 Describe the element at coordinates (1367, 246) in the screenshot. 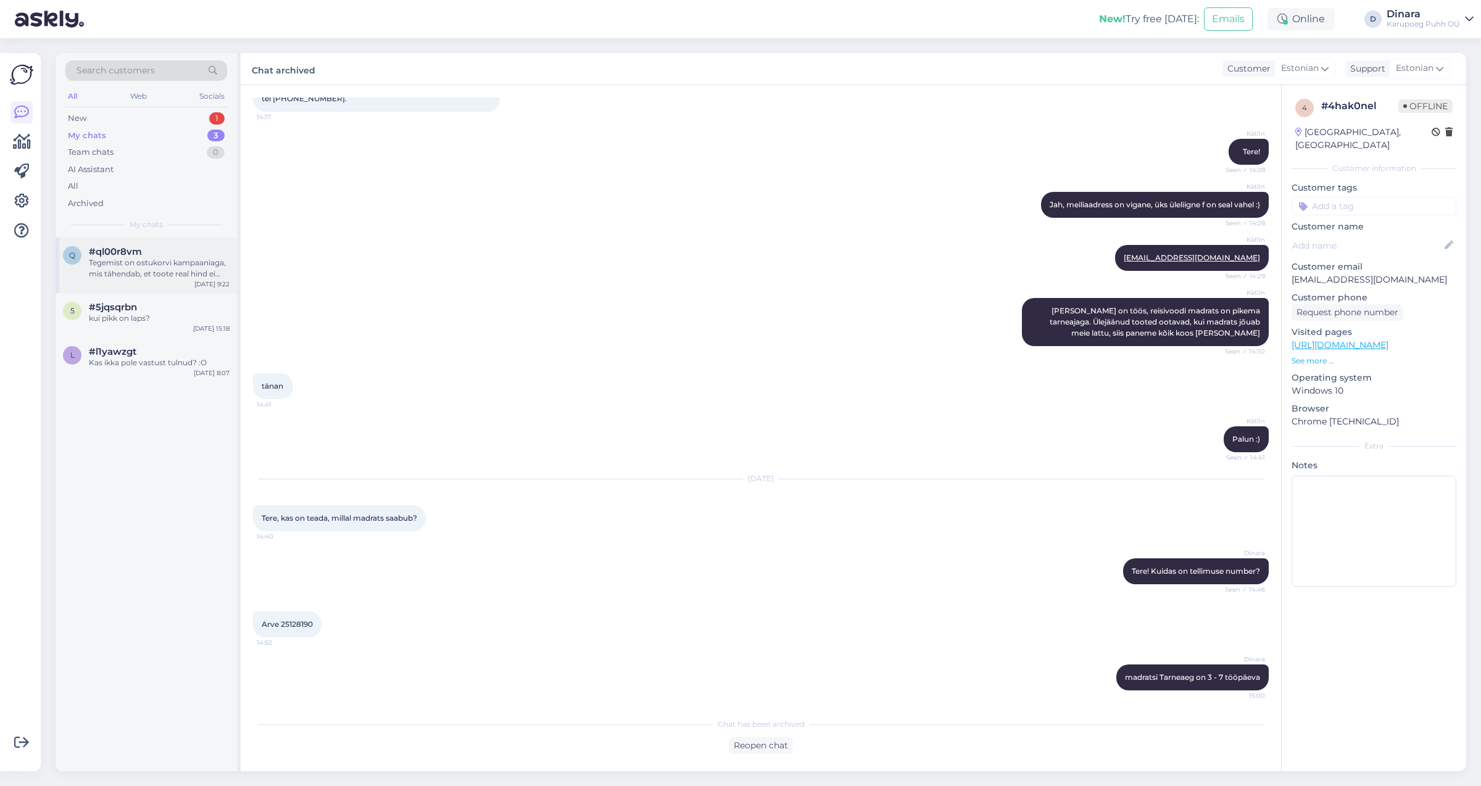

I see `input: Add name` at that location.